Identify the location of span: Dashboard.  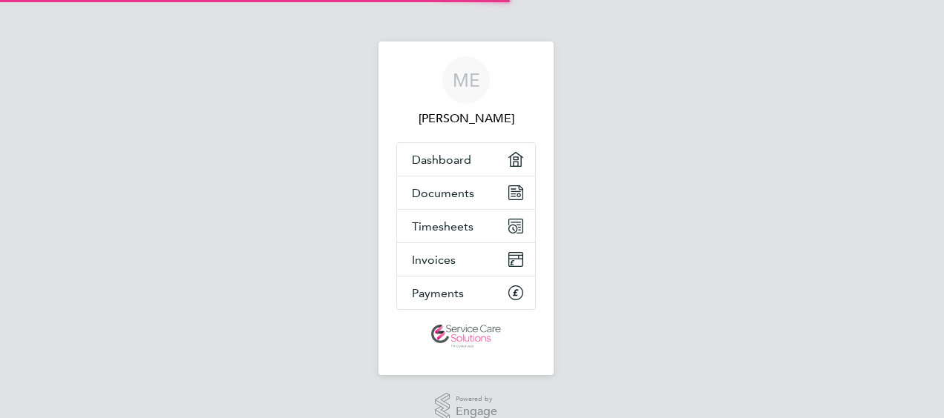
(441, 159).